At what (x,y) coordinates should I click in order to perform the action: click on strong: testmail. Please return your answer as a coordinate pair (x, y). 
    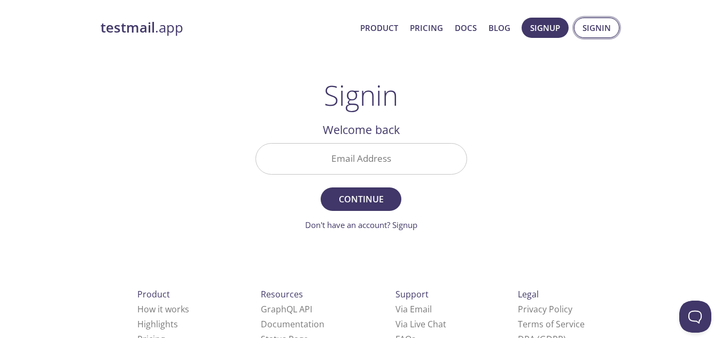
    Looking at the image, I should click on (128, 27).